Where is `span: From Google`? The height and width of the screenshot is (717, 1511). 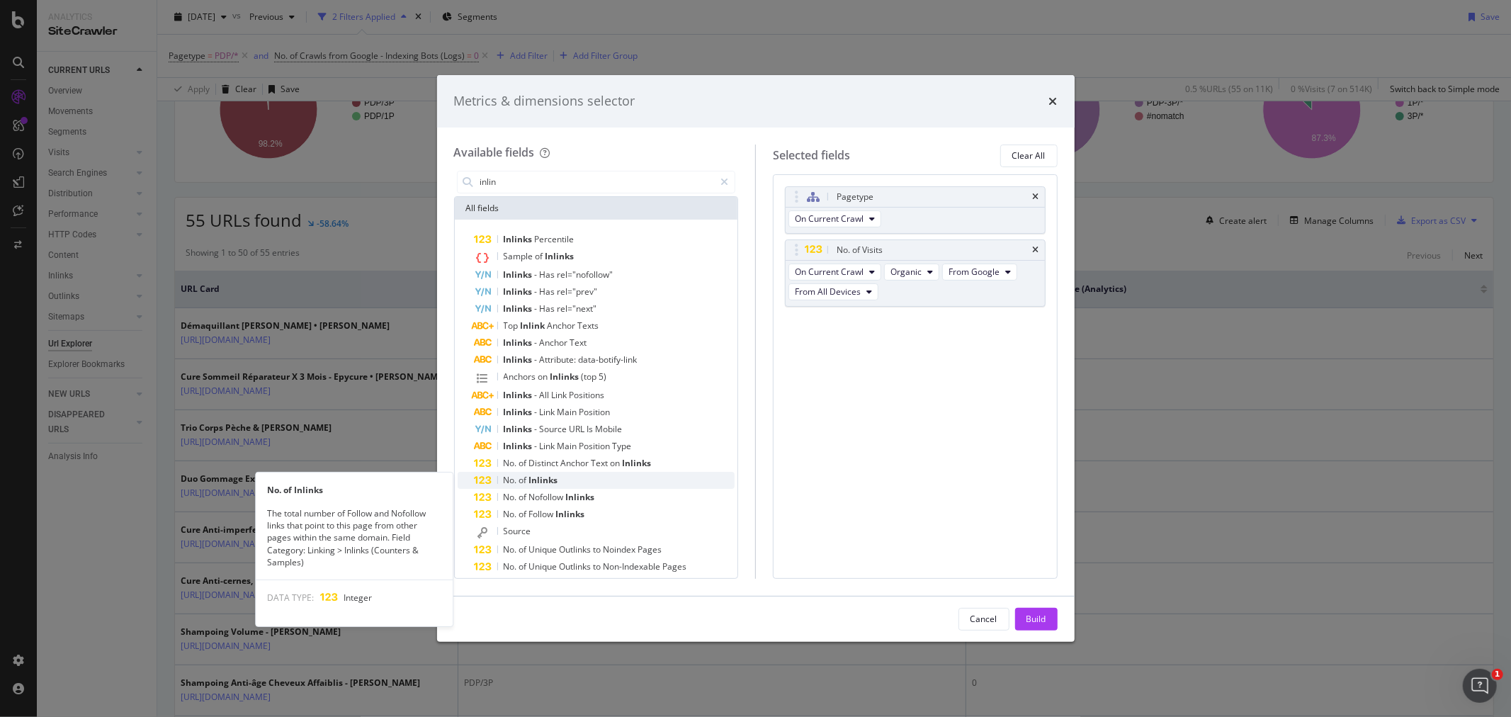 span: From Google is located at coordinates (974, 271).